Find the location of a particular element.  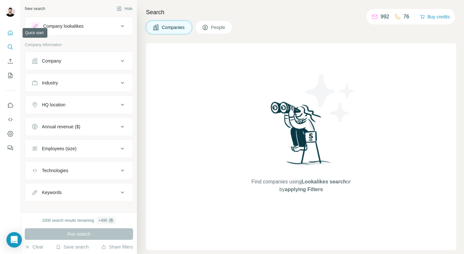

button: Use Surfe on LinkedIn is located at coordinates (10, 105).